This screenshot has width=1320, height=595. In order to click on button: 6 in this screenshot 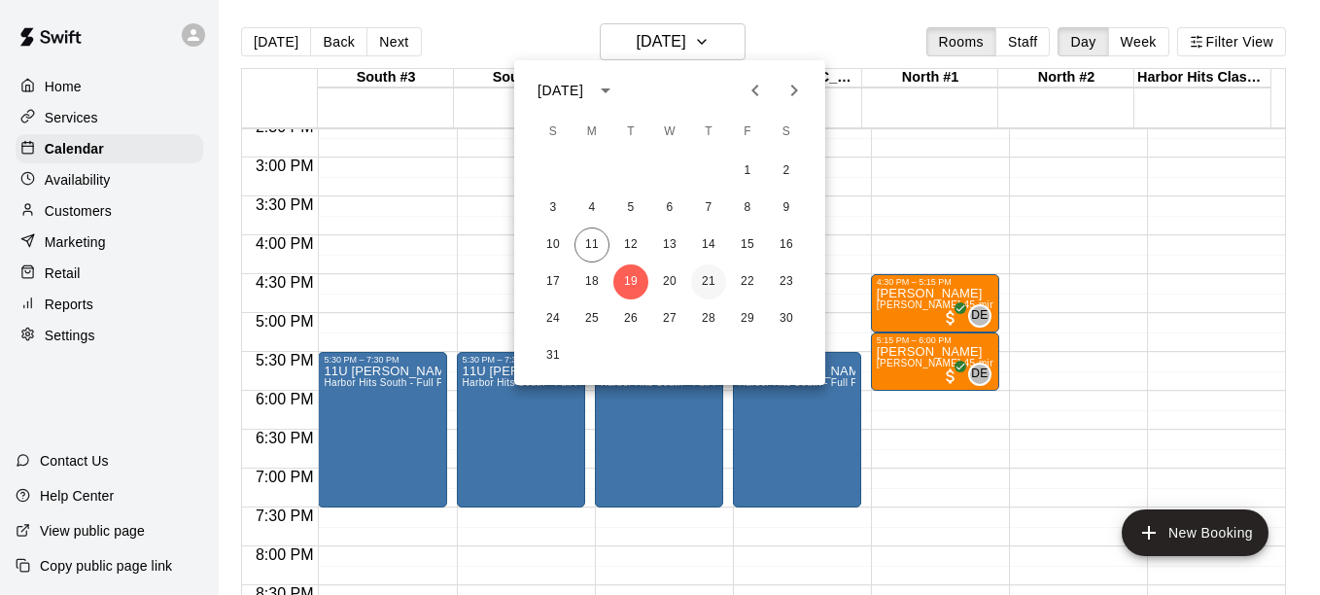, I will do `click(670, 208)`.